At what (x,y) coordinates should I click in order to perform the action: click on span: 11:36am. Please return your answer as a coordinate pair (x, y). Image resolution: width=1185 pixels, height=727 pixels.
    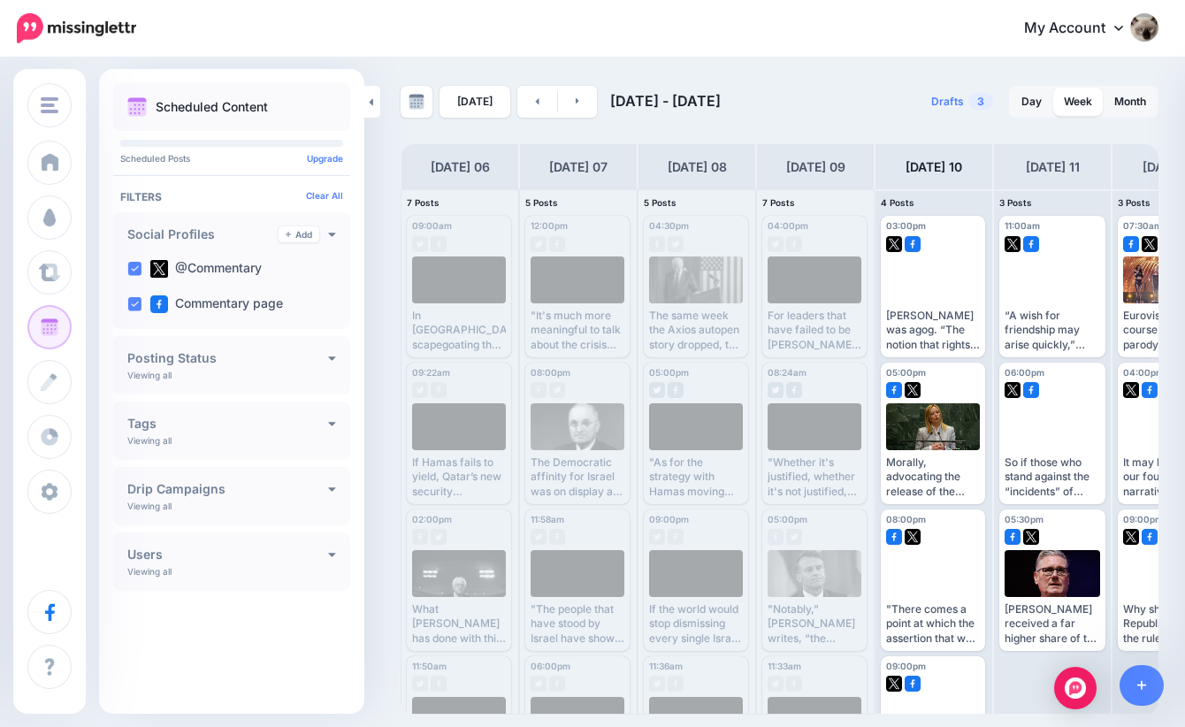
    Looking at the image, I should click on (666, 666).